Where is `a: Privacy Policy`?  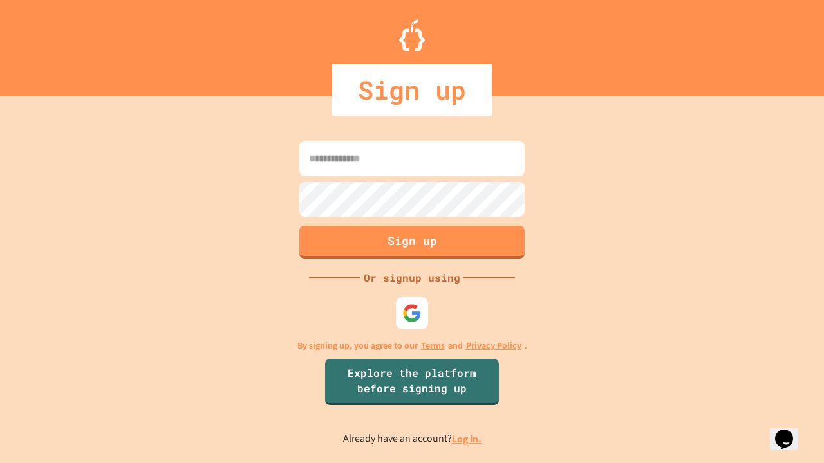 a: Privacy Policy is located at coordinates (493, 345).